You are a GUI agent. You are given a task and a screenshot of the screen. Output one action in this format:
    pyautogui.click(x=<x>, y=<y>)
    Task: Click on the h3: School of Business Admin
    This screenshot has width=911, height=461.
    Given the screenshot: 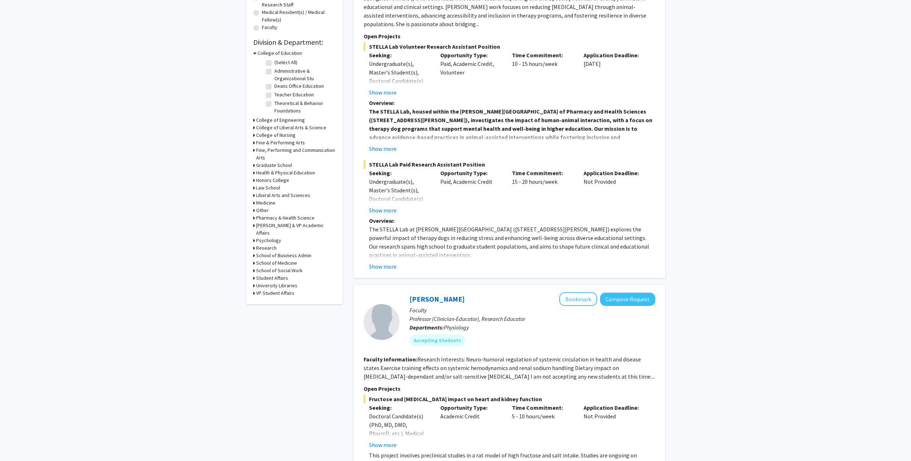 What is the action you would take?
    pyautogui.click(x=284, y=255)
    